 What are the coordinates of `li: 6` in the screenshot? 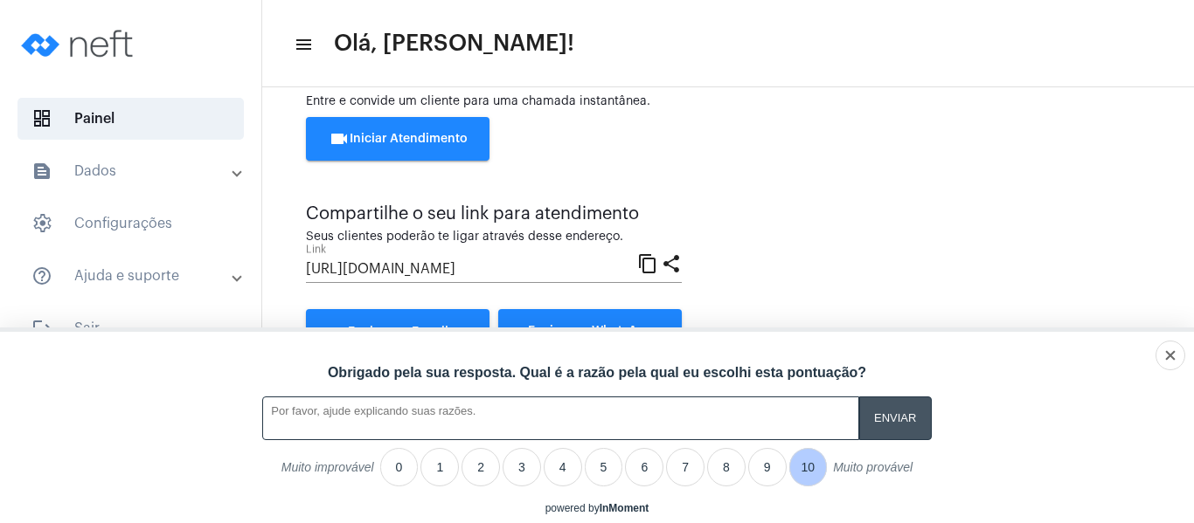 It's located at (644, 467).